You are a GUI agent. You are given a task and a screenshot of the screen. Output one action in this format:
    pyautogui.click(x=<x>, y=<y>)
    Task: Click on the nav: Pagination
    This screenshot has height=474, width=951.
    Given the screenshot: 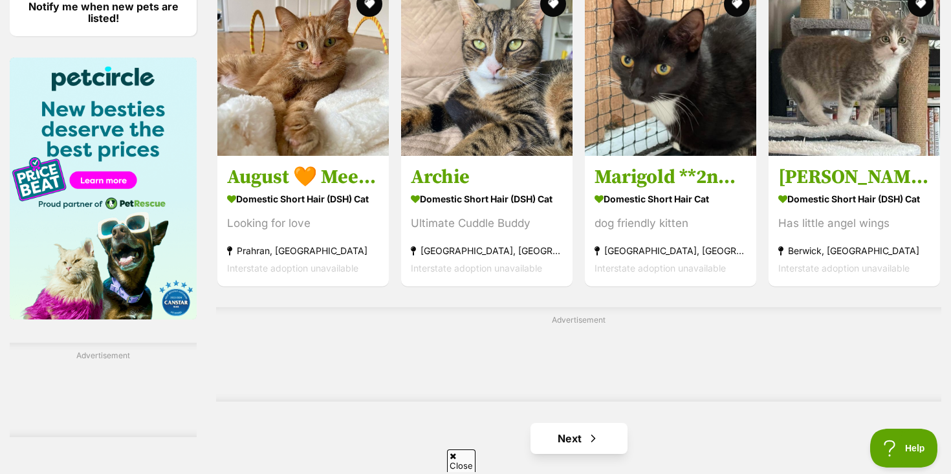 What is the action you would take?
    pyautogui.click(x=578, y=439)
    